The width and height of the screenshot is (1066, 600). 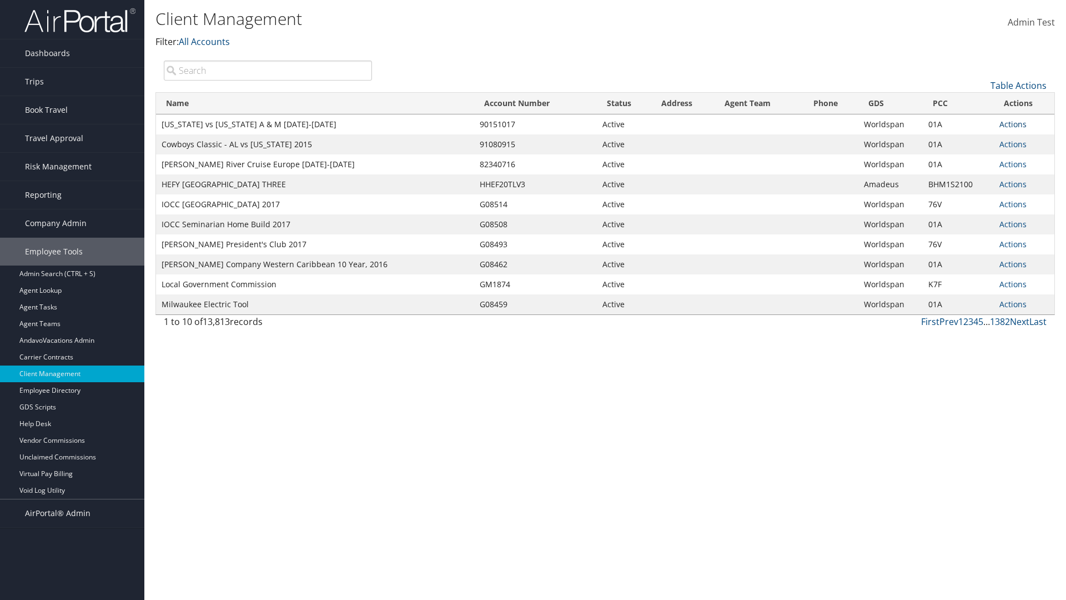 I want to click on td: G08493, so click(x=535, y=244).